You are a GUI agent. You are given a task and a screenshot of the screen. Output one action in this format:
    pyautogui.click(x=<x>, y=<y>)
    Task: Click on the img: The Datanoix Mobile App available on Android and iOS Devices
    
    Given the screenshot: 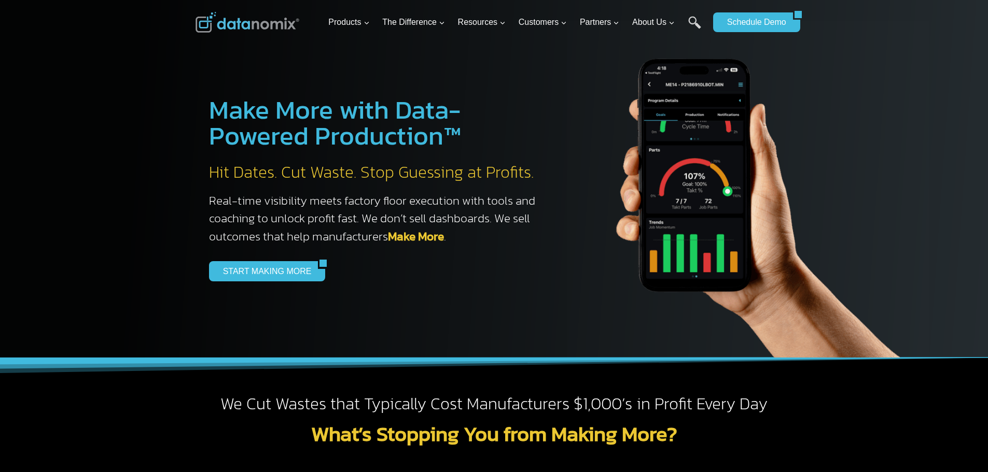 What is the action you would take?
    pyautogui.click(x=748, y=189)
    